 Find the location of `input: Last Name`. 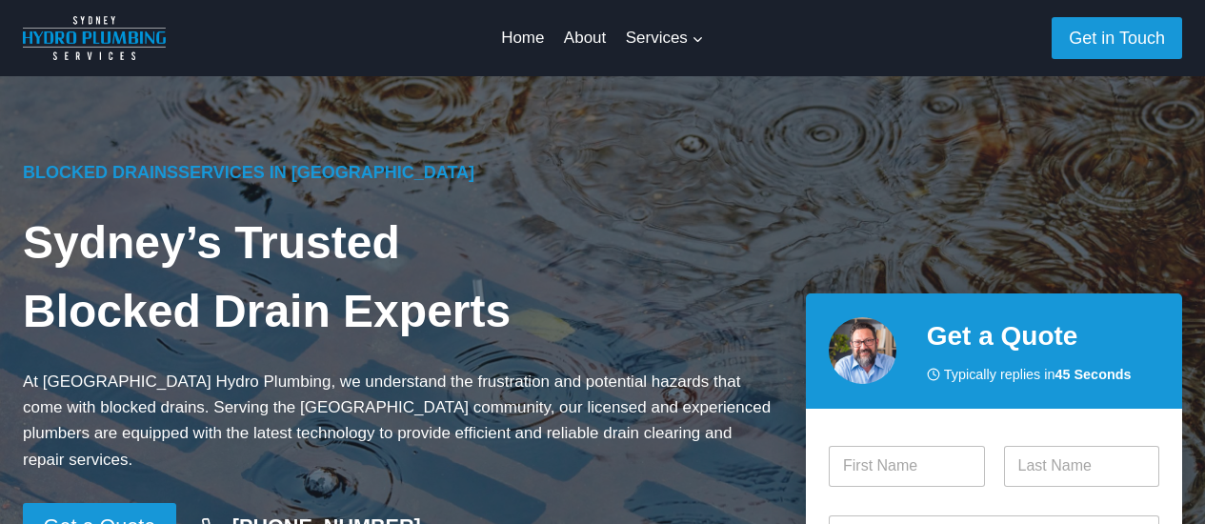

input: Last Name is located at coordinates (1082, 466).